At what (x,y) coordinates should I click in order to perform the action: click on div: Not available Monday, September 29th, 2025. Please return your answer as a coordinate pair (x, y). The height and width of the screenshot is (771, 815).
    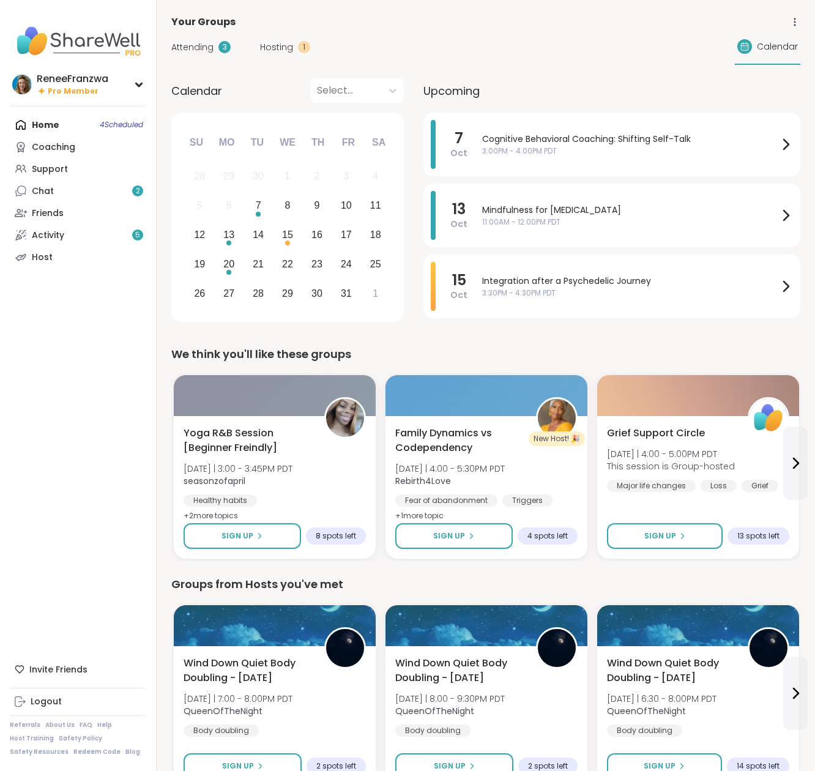
    Looking at the image, I should click on (229, 176).